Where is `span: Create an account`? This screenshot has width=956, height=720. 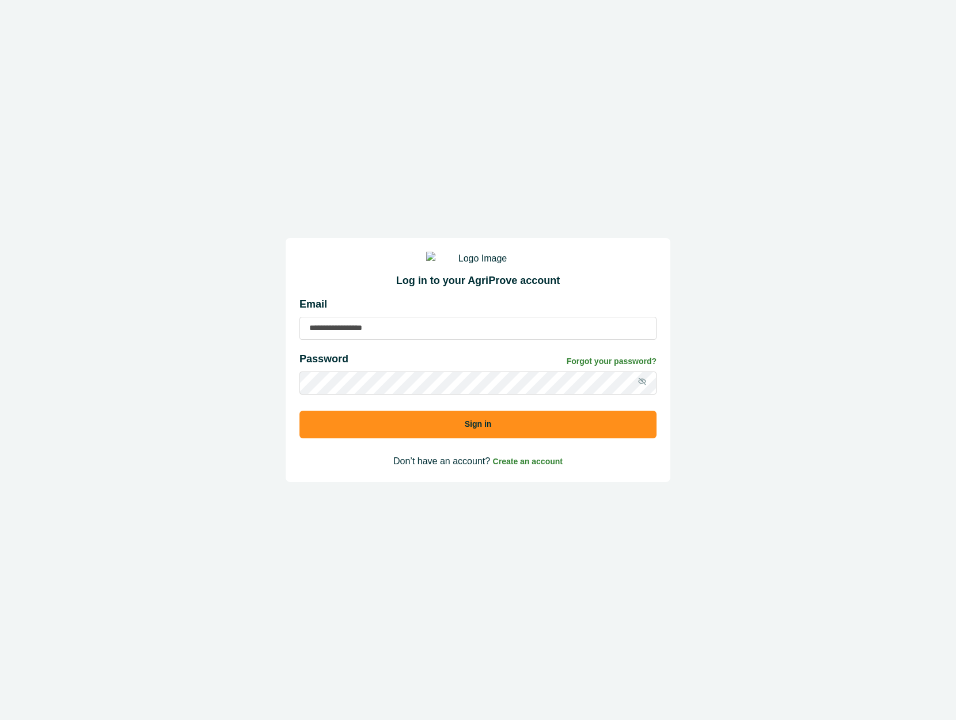
span: Create an account is located at coordinates (527, 461).